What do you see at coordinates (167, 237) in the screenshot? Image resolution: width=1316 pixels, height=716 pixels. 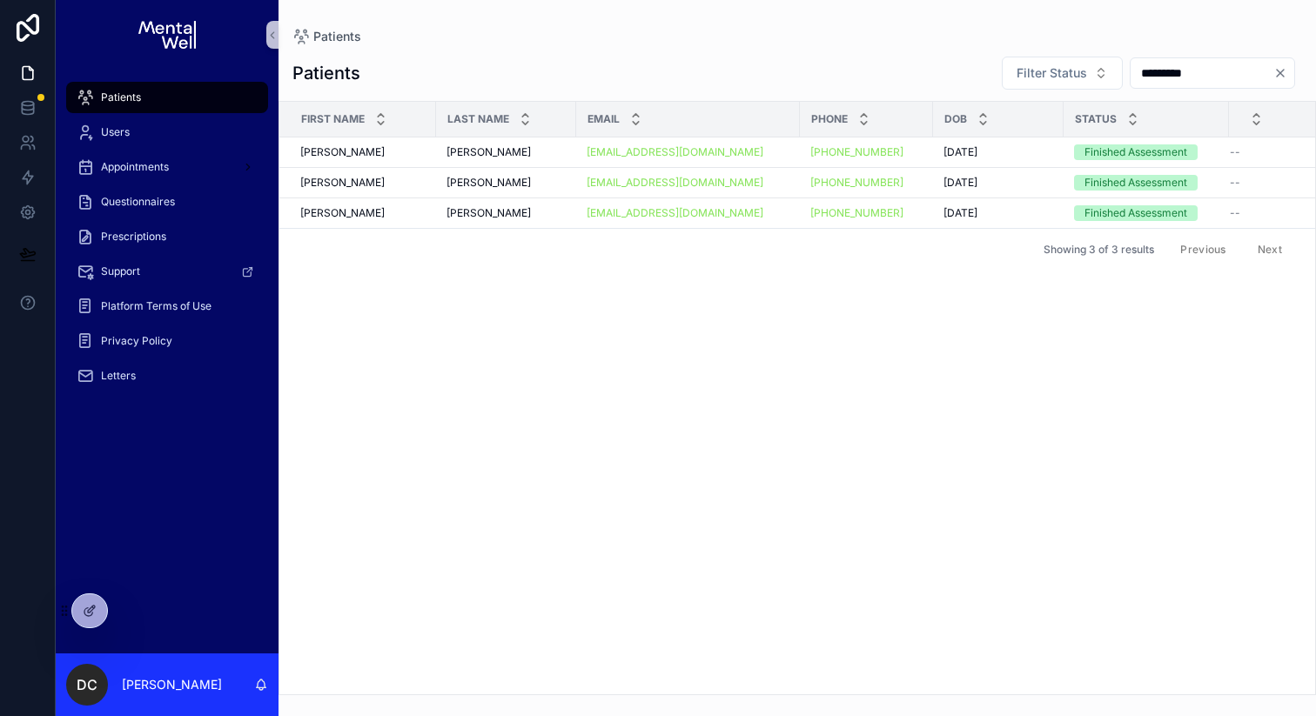 I see `a: Prescriptions` at bounding box center [167, 237].